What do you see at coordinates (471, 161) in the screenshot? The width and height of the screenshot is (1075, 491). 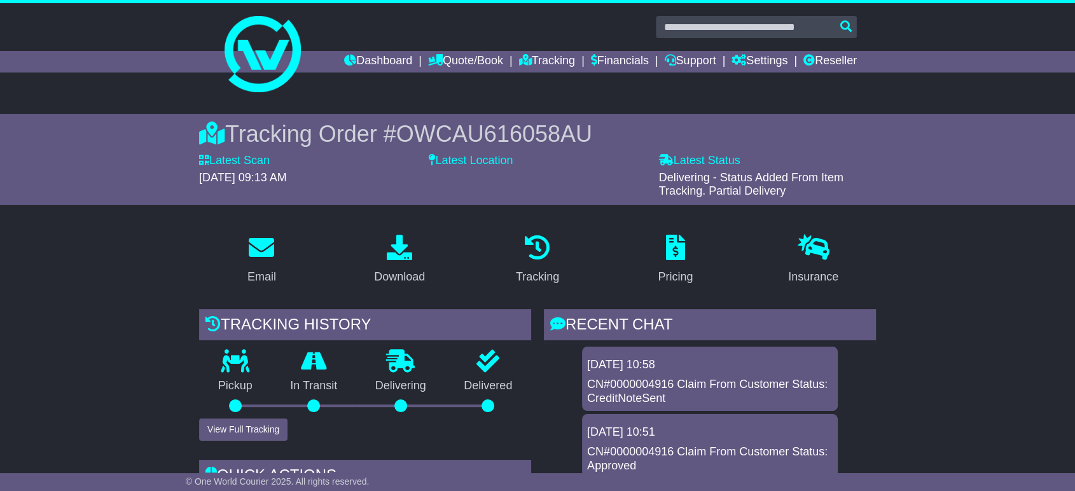 I see `label: Latest Location` at bounding box center [471, 161].